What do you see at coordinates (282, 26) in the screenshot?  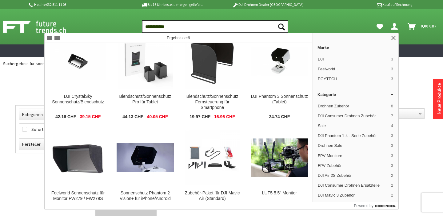 I see `button: Suchen` at bounding box center [282, 26].